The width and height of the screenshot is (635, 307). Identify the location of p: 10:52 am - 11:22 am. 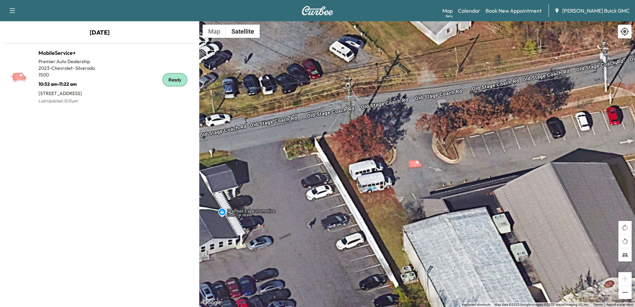
(69, 83).